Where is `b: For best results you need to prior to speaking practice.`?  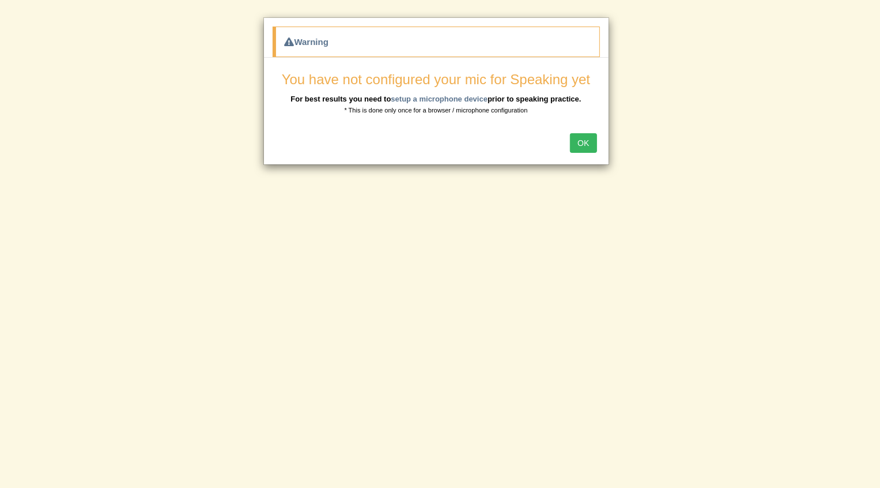 b: For best results you need to prior to speaking practice. is located at coordinates (436, 99).